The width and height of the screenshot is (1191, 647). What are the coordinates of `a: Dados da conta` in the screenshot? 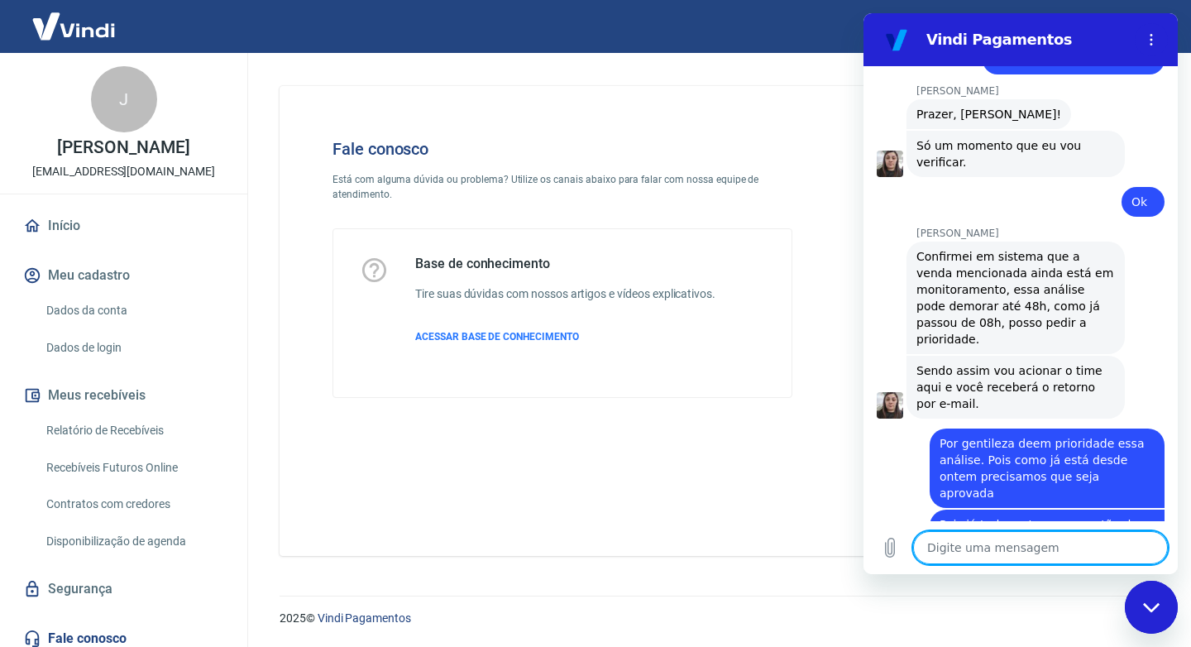 It's located at (133, 310).